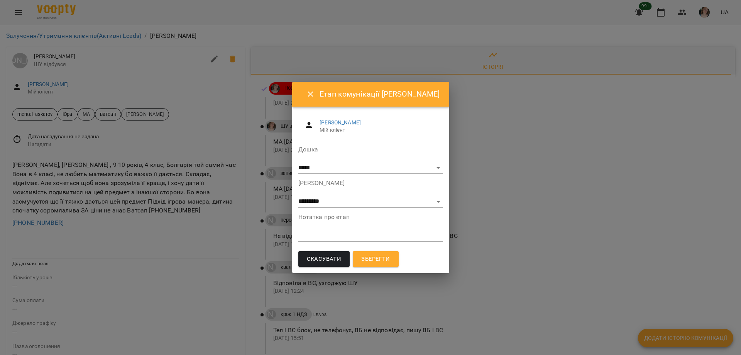 The width and height of the screenshot is (741, 355). I want to click on span: Мій клієнт, so click(378, 130).